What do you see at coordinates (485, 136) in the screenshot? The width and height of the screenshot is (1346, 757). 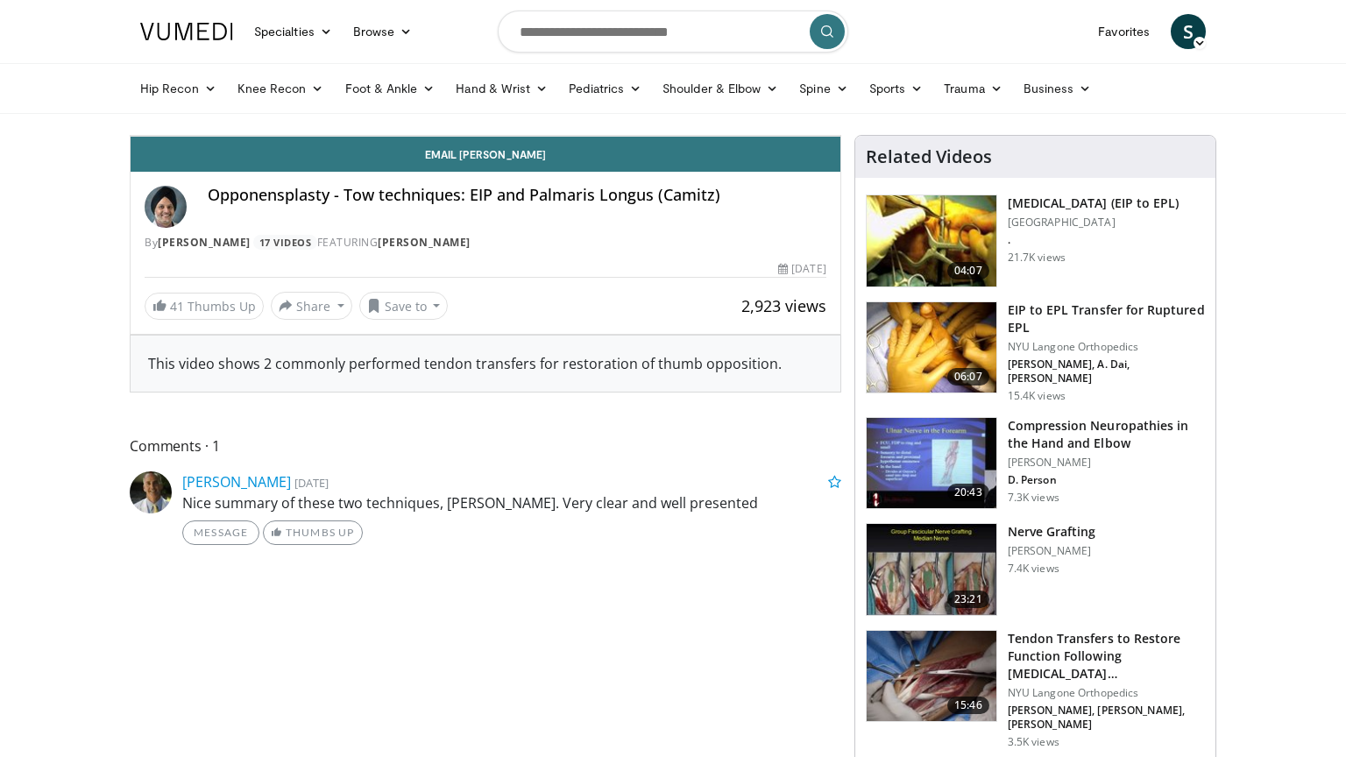 I see `video-js: Video Player` at bounding box center [485, 136].